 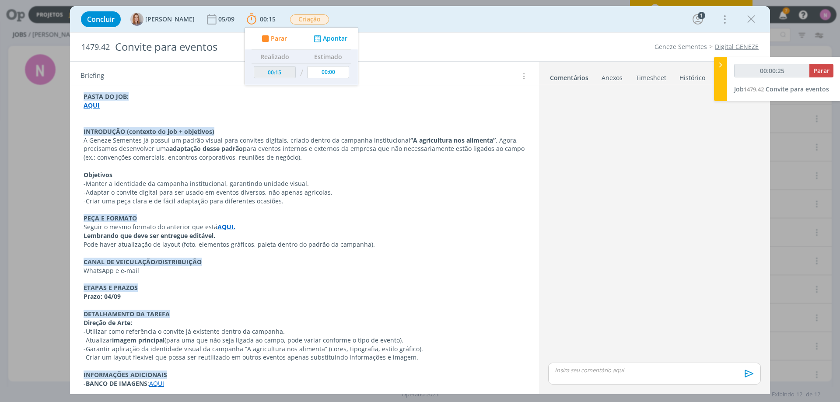 I want to click on div: dialog, so click(x=420, y=200).